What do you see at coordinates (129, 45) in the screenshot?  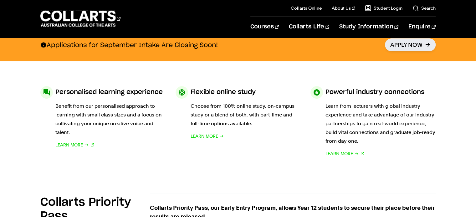 I see `p: Applications for September Intake Are Closing Soon!` at bounding box center [129, 45].